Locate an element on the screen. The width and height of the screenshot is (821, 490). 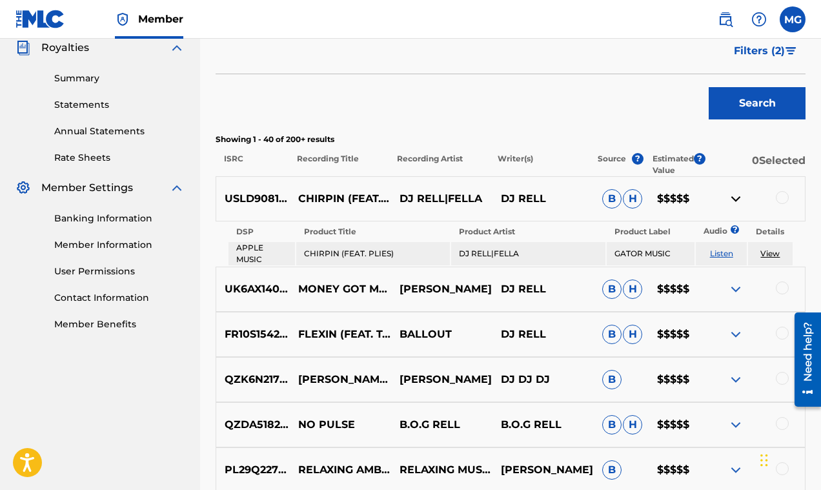
td: CHIRPIN (FEAT. PLIES) is located at coordinates (373, 254).